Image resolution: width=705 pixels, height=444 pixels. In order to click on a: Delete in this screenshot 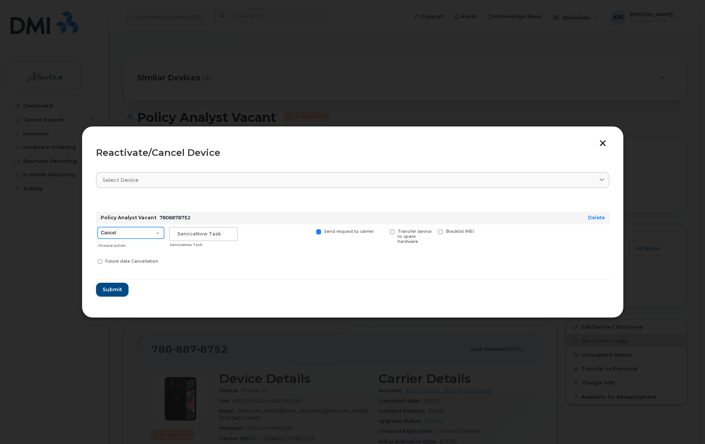, I will do `click(596, 217)`.